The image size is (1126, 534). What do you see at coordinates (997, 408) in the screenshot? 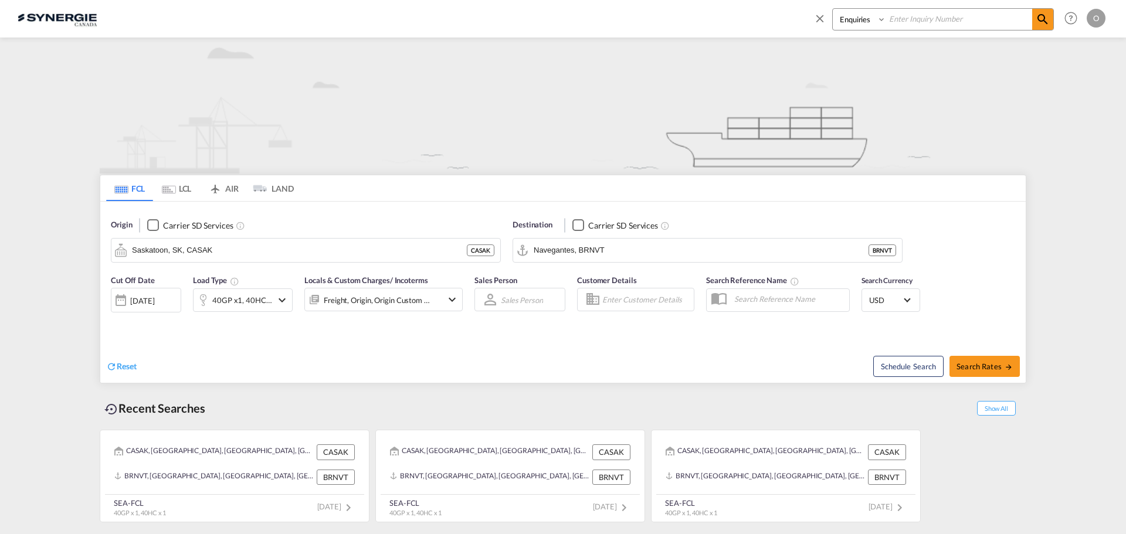
I see `span: Show All` at bounding box center [997, 408].